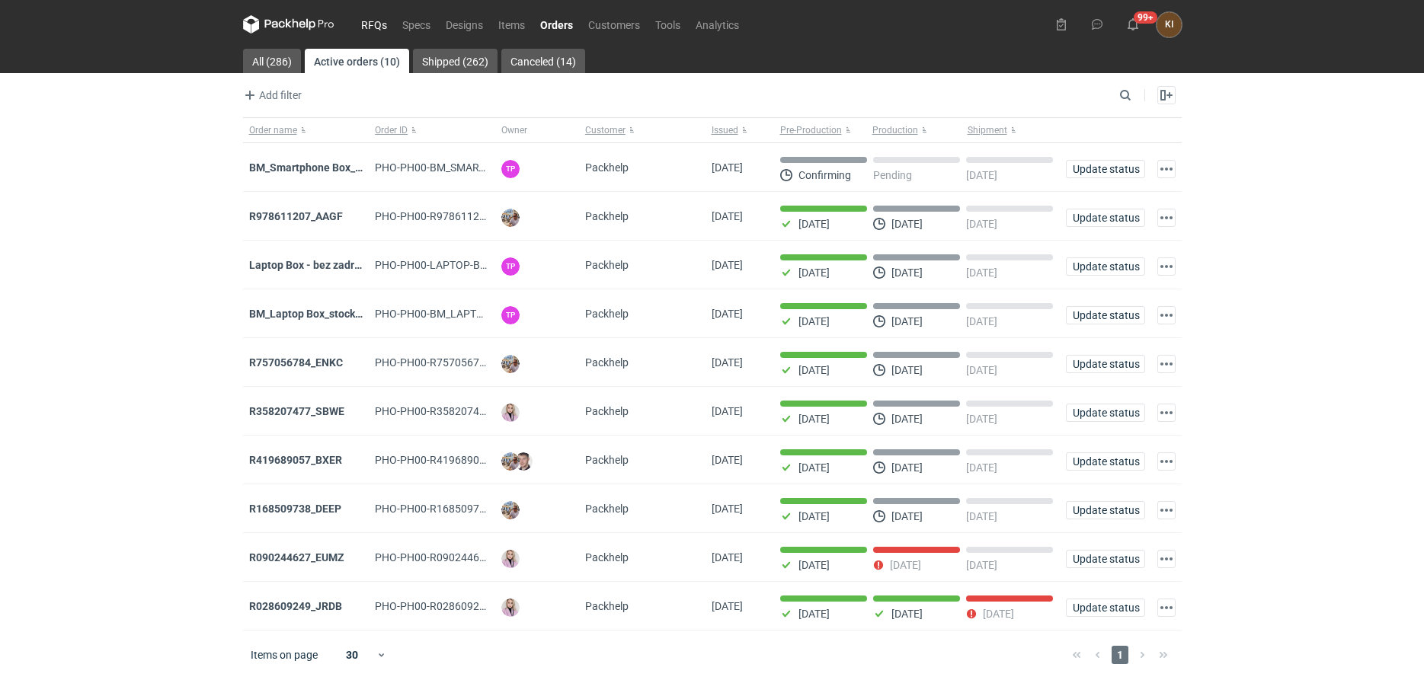 The width and height of the screenshot is (1424, 680). Describe the element at coordinates (543, 61) in the screenshot. I see `a: Canceled (14)` at that location.